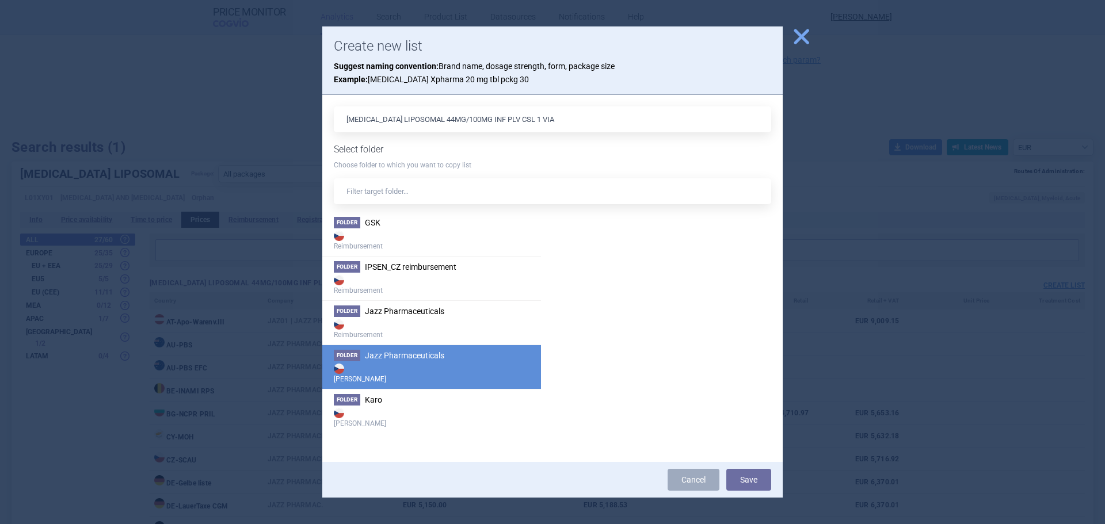 The image size is (1105, 524). Describe the element at coordinates (553, 165) in the screenshot. I see `p: Choose folder to which you want to copy list` at that location.